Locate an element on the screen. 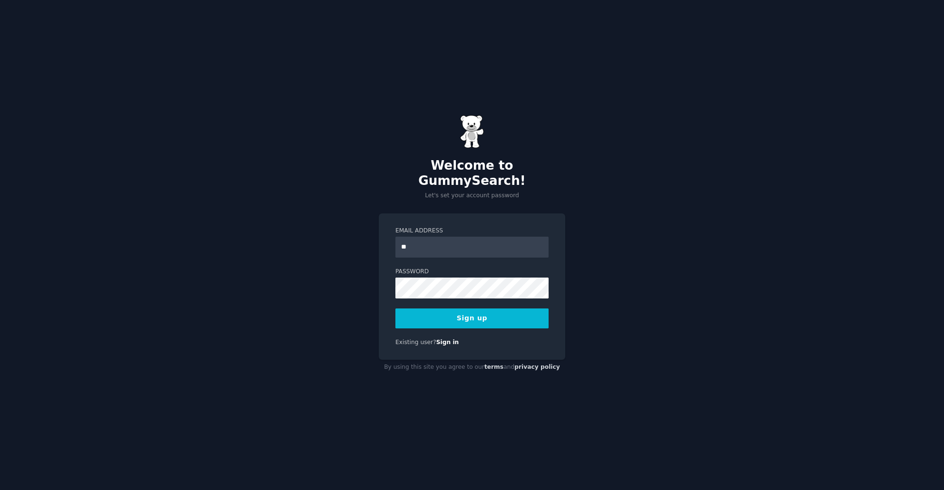 This screenshot has height=490, width=944. div: By using this site you agree to our and is located at coordinates (472, 368).